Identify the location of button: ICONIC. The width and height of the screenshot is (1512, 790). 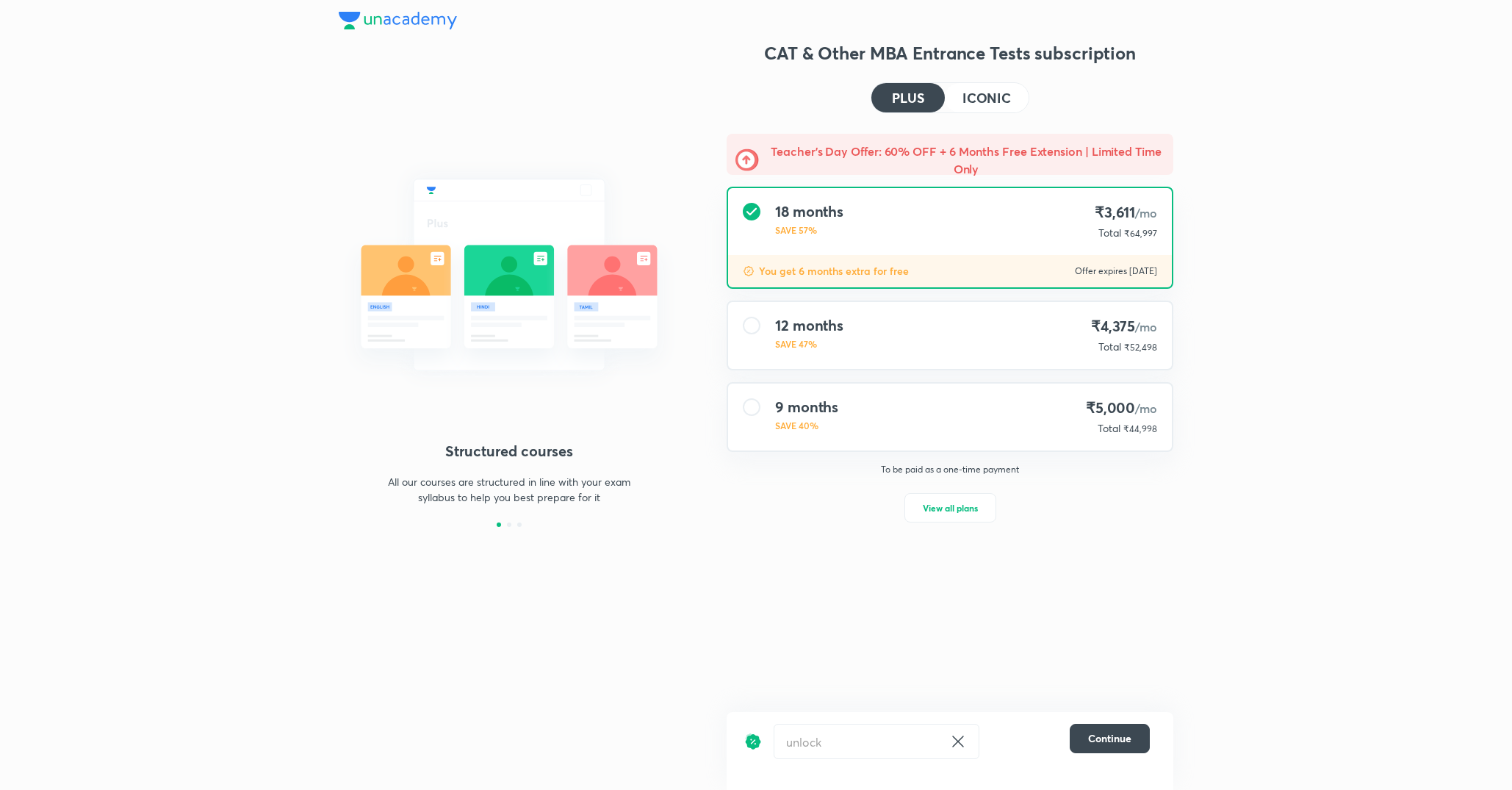
(987, 98).